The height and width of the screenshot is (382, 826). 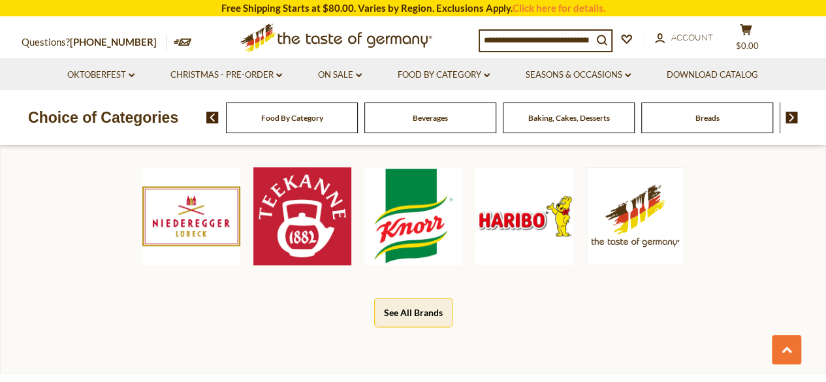 What do you see at coordinates (413, 216) in the screenshot?
I see `img: Knorr` at bounding box center [413, 216].